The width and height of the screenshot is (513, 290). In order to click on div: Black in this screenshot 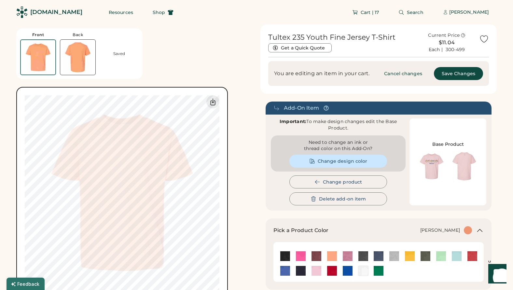, I will do `click(285, 256)`.